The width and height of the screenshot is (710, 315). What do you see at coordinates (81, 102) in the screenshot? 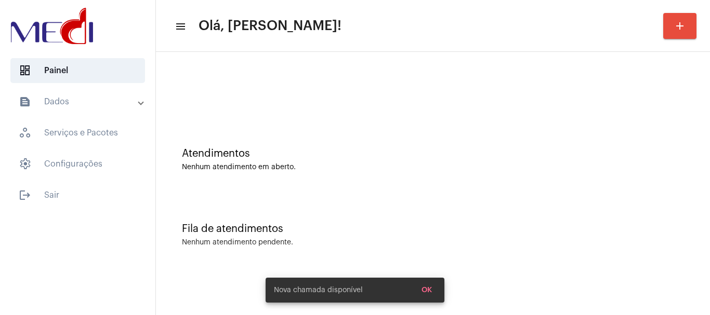
I see `mat-expansion-panel-header: sidenav iconDados` at bounding box center [81, 102].